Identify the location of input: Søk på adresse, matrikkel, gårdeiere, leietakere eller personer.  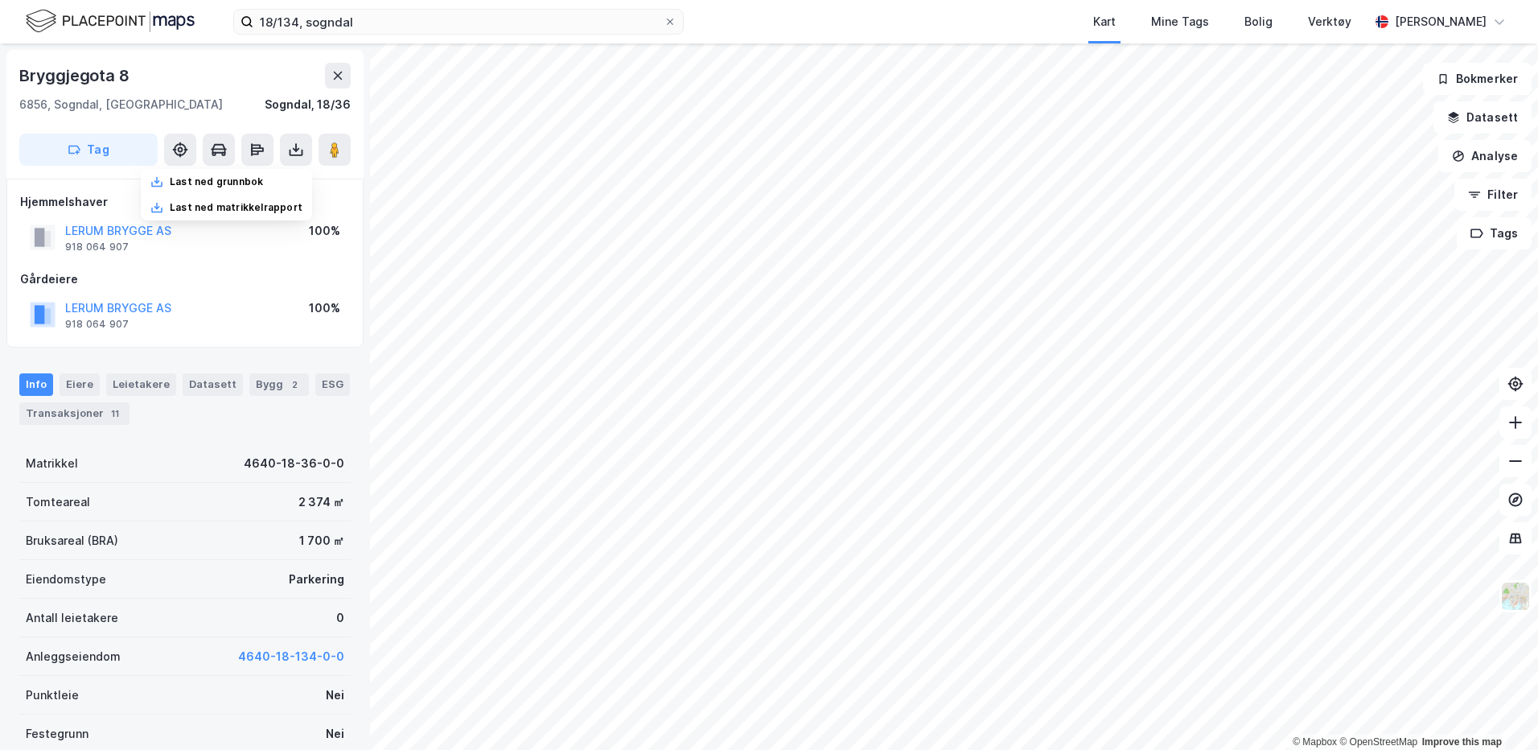
(459, 22).